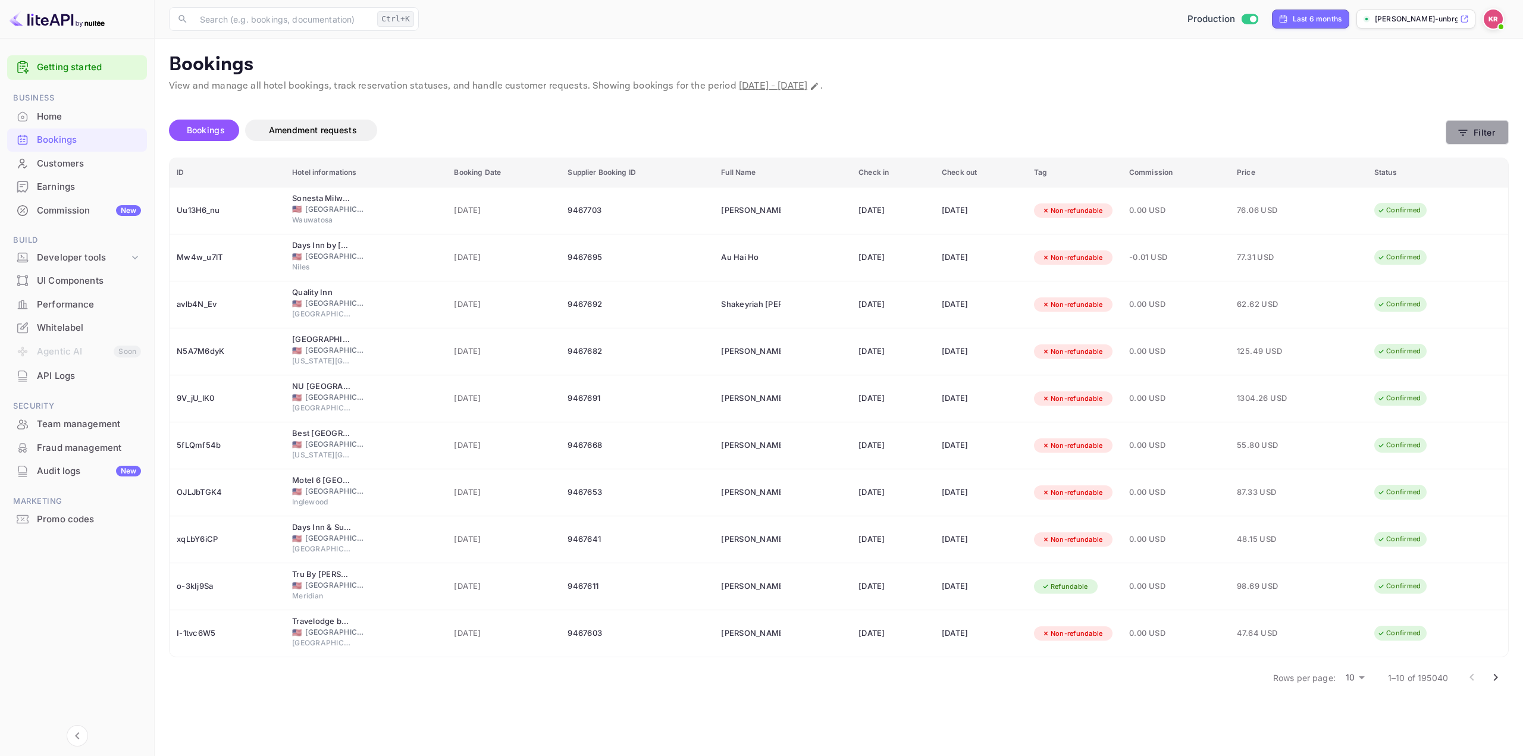 The height and width of the screenshot is (756, 1523). I want to click on a: CommissionNew, so click(77, 210).